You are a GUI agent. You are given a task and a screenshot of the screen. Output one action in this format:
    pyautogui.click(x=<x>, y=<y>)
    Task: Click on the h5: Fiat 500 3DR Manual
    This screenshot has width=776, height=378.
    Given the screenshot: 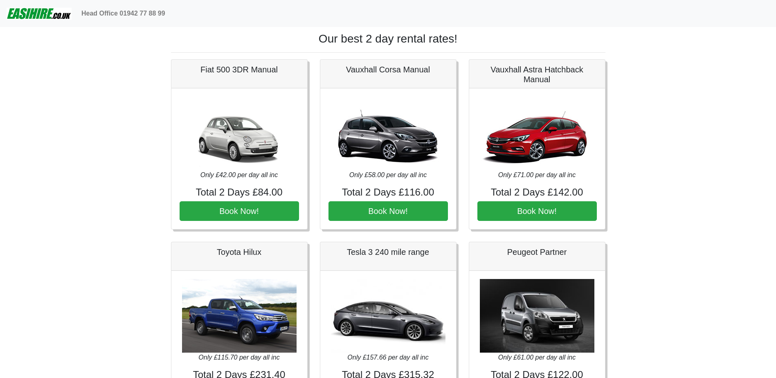 What is the action you would take?
    pyautogui.click(x=239, y=70)
    